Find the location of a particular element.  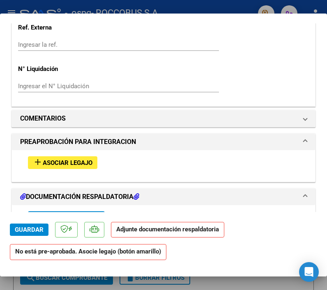

mat-expansion-panel-header: COMENTARIOS is located at coordinates (164, 119).